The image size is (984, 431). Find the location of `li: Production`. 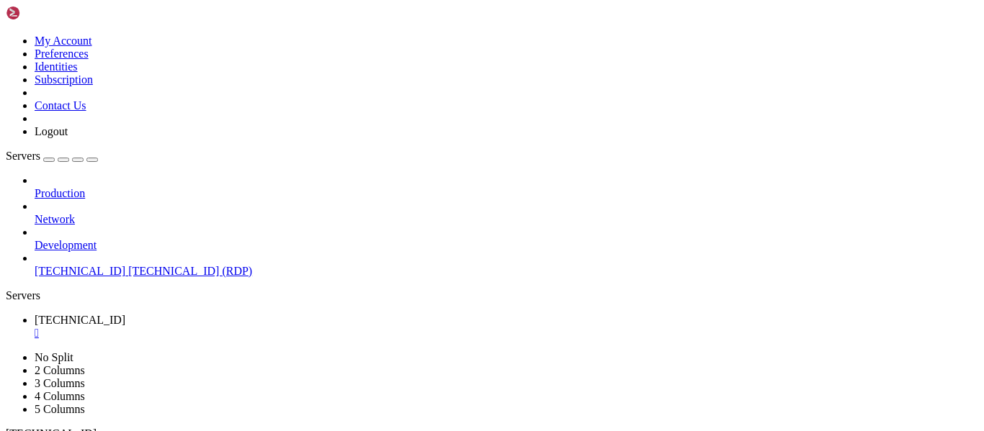

li: Production is located at coordinates (506, 187).